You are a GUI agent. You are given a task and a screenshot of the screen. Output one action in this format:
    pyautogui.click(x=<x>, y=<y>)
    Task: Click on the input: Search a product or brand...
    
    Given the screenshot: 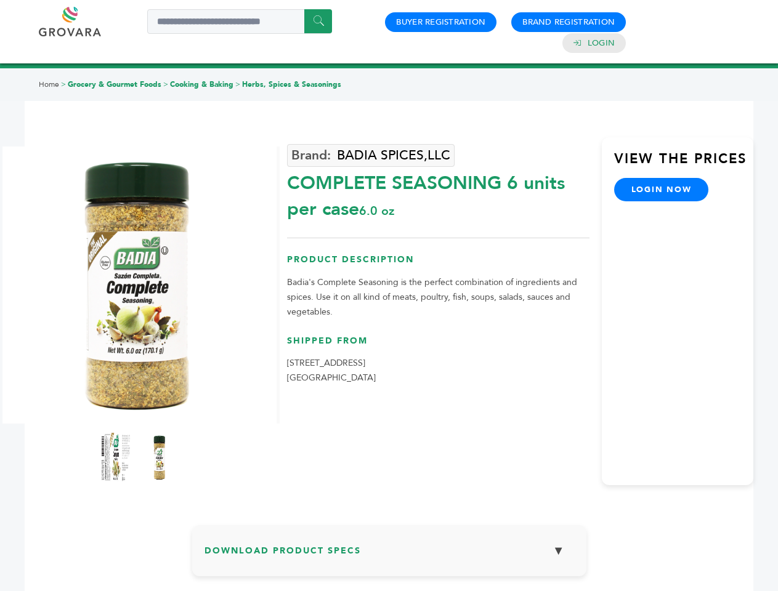 What is the action you would take?
    pyautogui.click(x=240, y=22)
    